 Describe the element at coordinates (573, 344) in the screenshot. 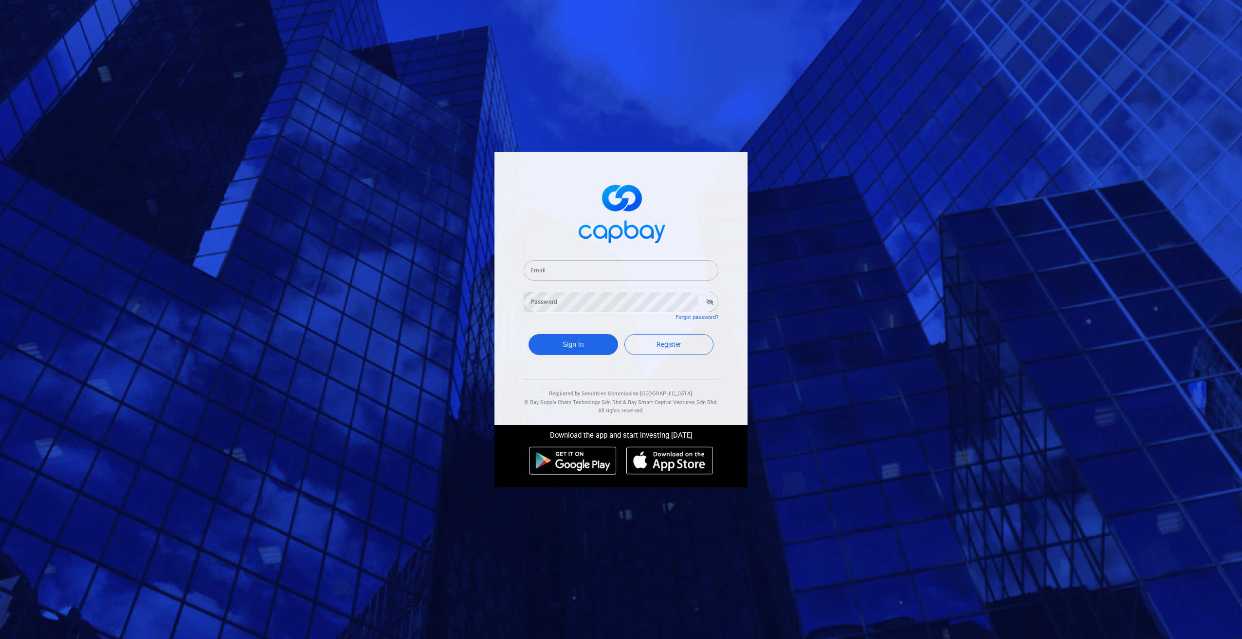

I see `button: Sign In` at that location.